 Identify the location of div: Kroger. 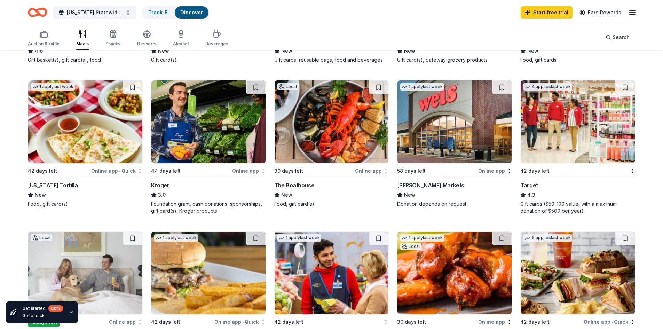
(160, 185).